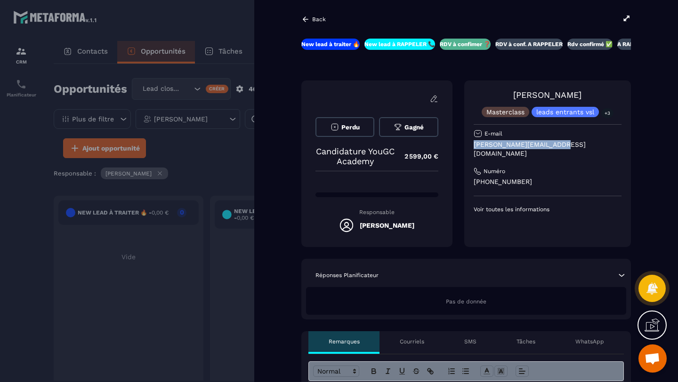  I want to click on p: Masterclass, so click(505, 112).